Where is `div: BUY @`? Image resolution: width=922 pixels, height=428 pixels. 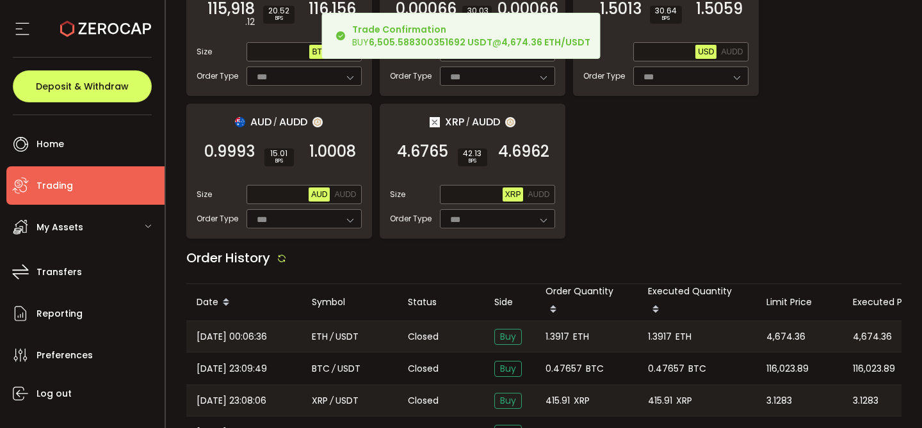
div: BUY @ is located at coordinates (471, 36).